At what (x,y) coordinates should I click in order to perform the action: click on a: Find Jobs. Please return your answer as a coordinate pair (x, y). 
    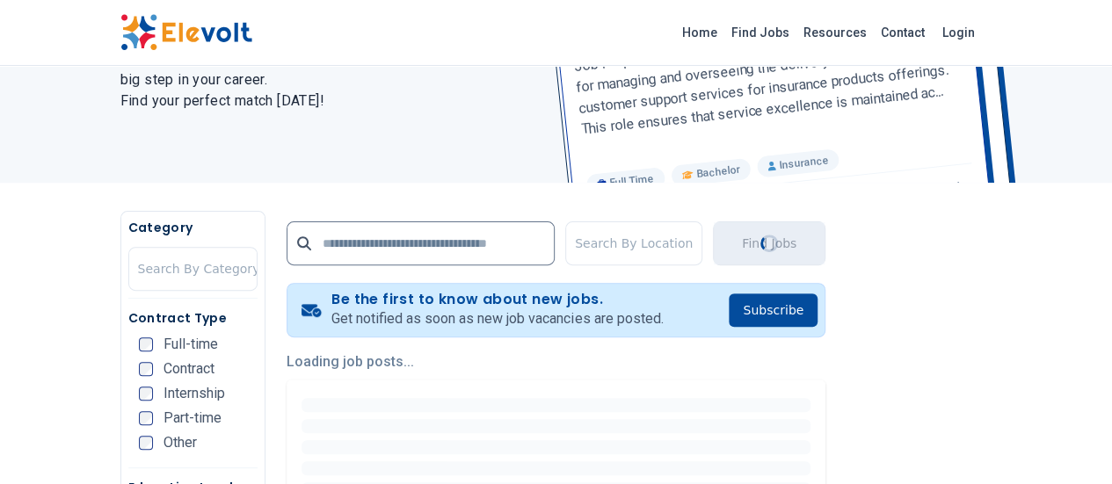
    Looking at the image, I should click on (760, 33).